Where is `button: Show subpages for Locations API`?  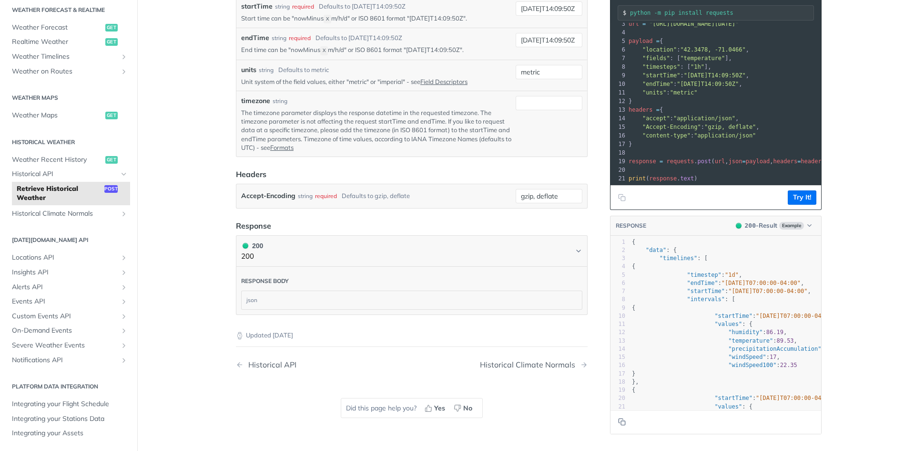
button: Show subpages for Locations API is located at coordinates (124, 257).